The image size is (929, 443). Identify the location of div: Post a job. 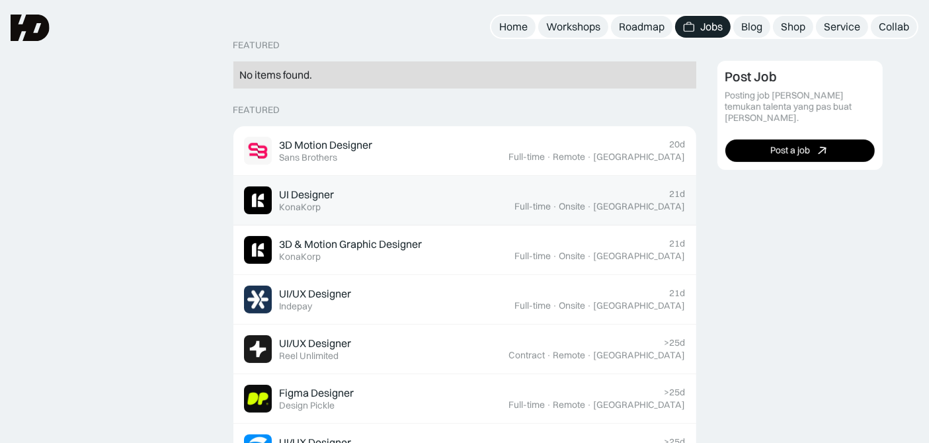
(790, 150).